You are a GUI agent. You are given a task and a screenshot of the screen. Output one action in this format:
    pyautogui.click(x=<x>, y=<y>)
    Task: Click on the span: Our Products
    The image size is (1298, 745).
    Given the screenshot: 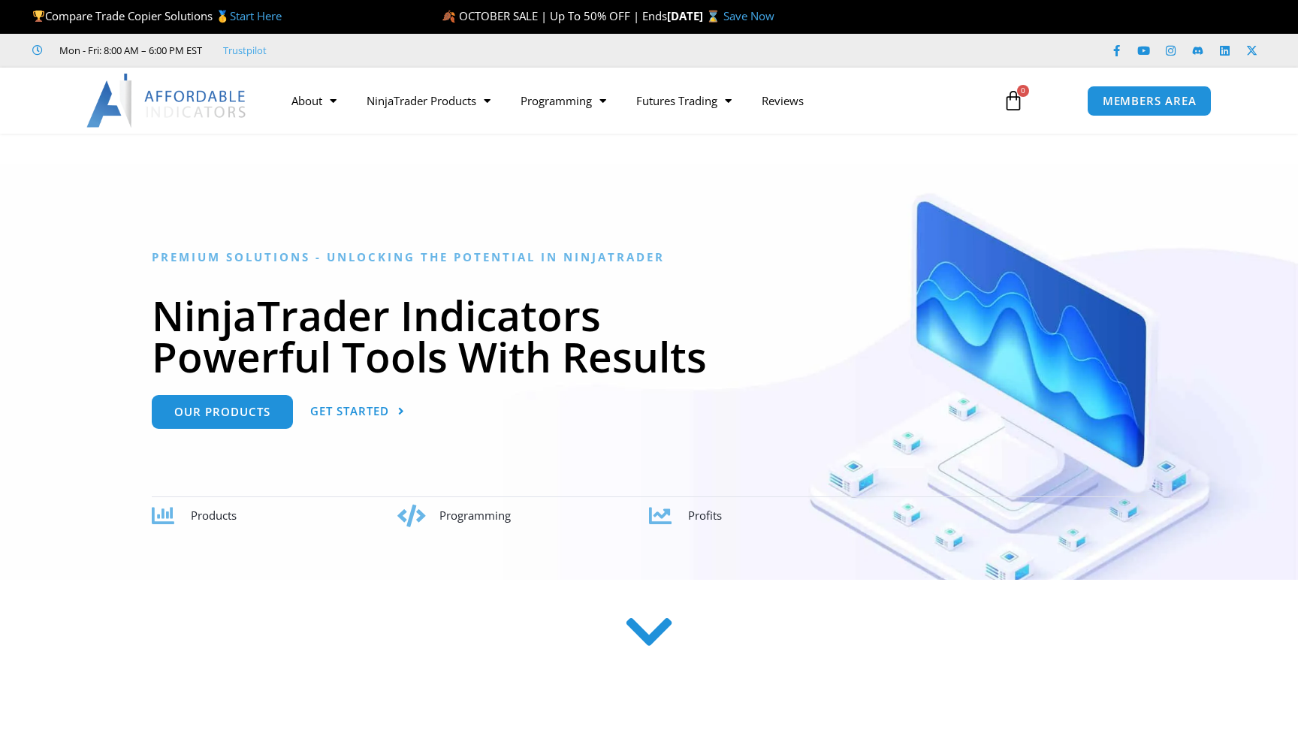 What is the action you would take?
    pyautogui.click(x=222, y=412)
    